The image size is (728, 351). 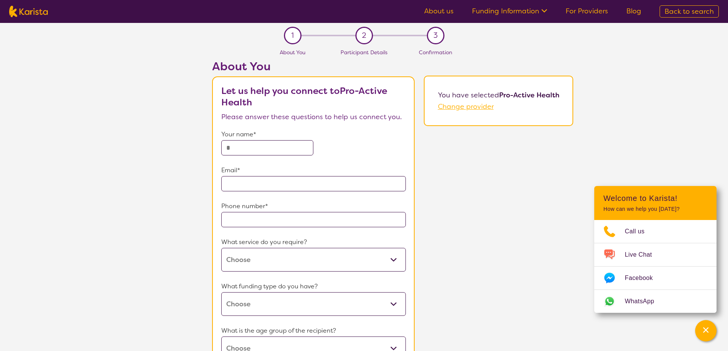 What do you see at coordinates (364, 36) in the screenshot?
I see `span: 2` at bounding box center [364, 36].